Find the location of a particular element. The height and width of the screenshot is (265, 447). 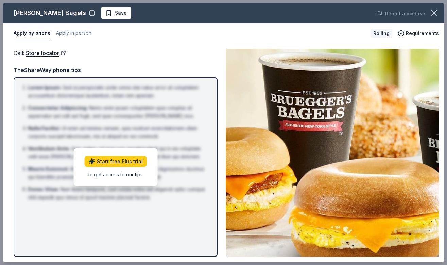

span: Nulla Facilisi : is located at coordinates (44, 128).